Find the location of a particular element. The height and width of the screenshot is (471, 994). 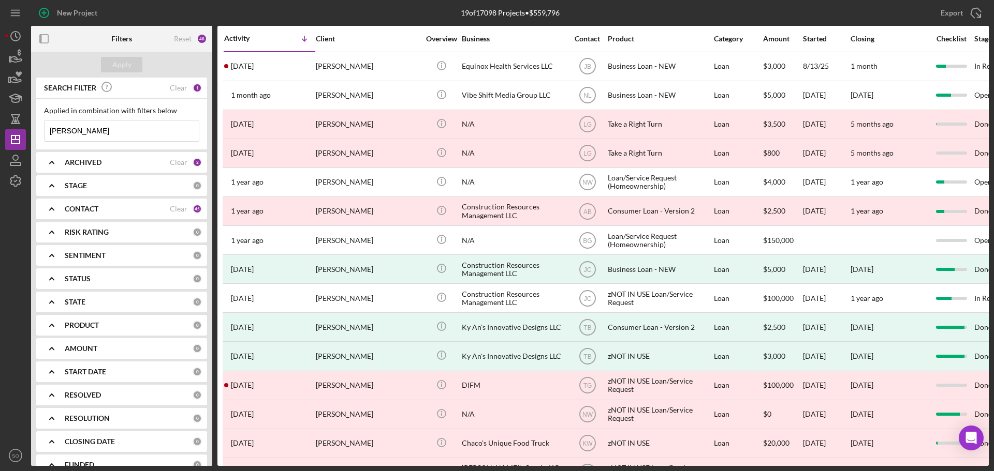

div: Activity is located at coordinates (247, 38).